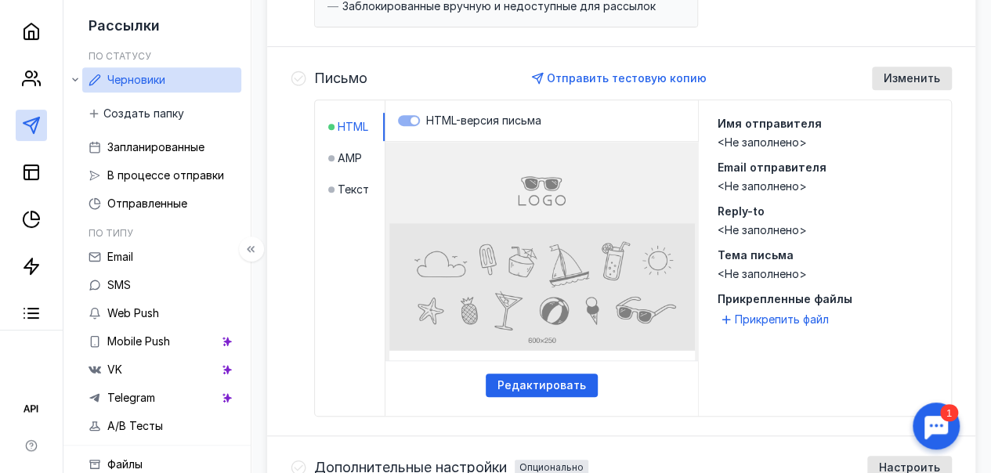 The height and width of the screenshot is (473, 991). I want to click on span: Прикрепить файл, so click(782, 320).